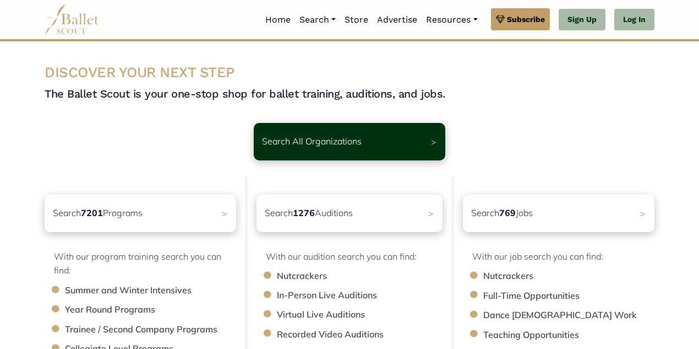 This screenshot has height=349, width=699. I want to click on a: Search1276Auditions>, so click(350, 213).